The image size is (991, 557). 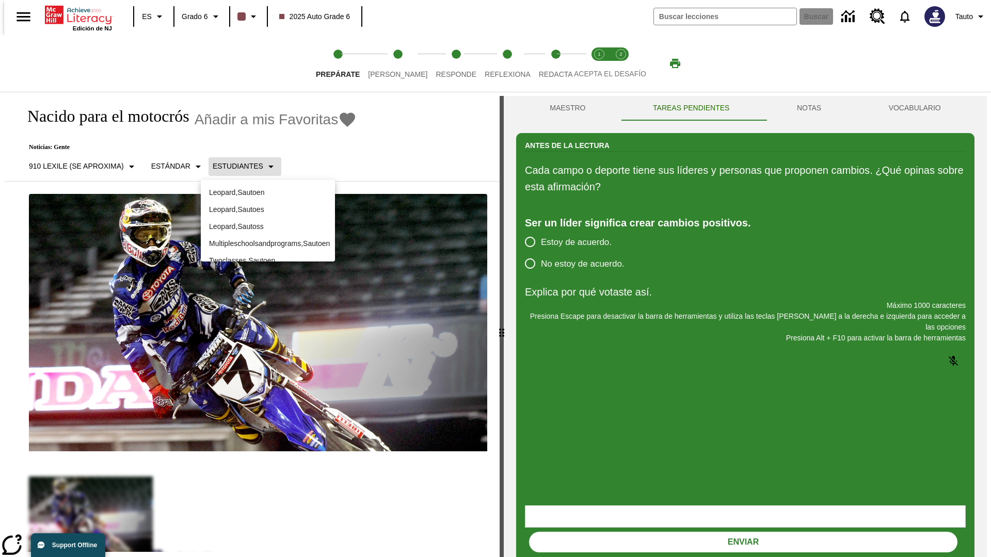 I want to click on p: Leopard , Sautoen, so click(x=268, y=192).